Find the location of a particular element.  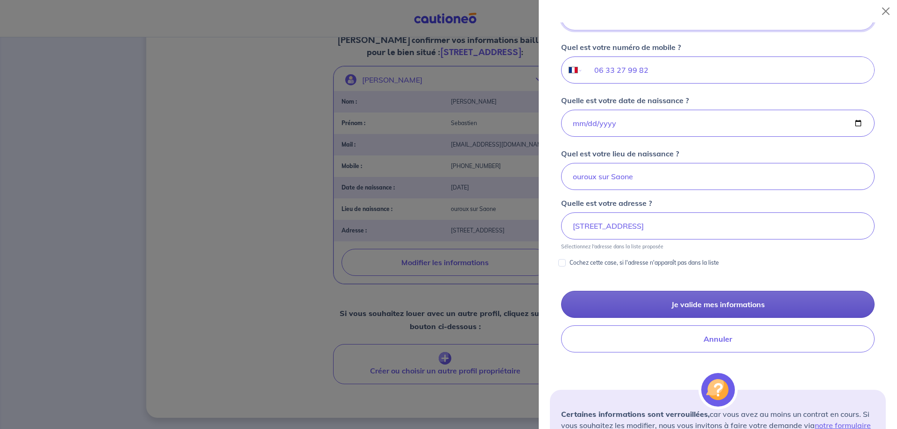

p: Quel est votre numéro de mobile ? is located at coordinates (621, 47).